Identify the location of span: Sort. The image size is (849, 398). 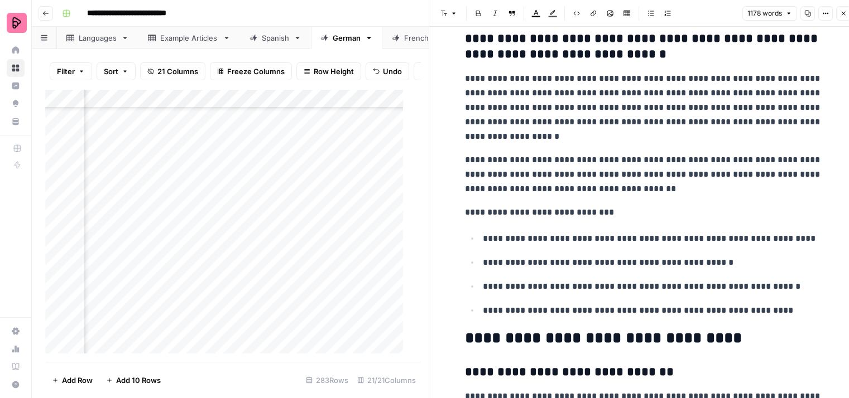
(111, 71).